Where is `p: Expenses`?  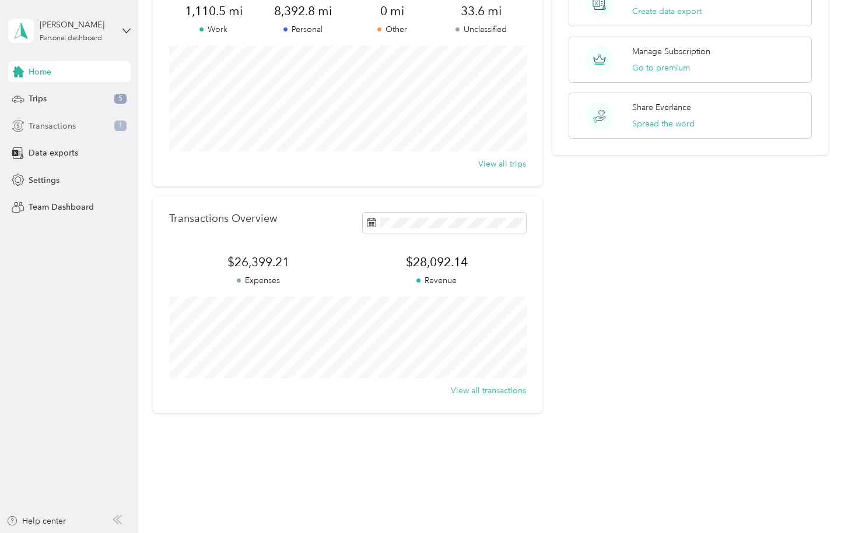 p: Expenses is located at coordinates (258, 280).